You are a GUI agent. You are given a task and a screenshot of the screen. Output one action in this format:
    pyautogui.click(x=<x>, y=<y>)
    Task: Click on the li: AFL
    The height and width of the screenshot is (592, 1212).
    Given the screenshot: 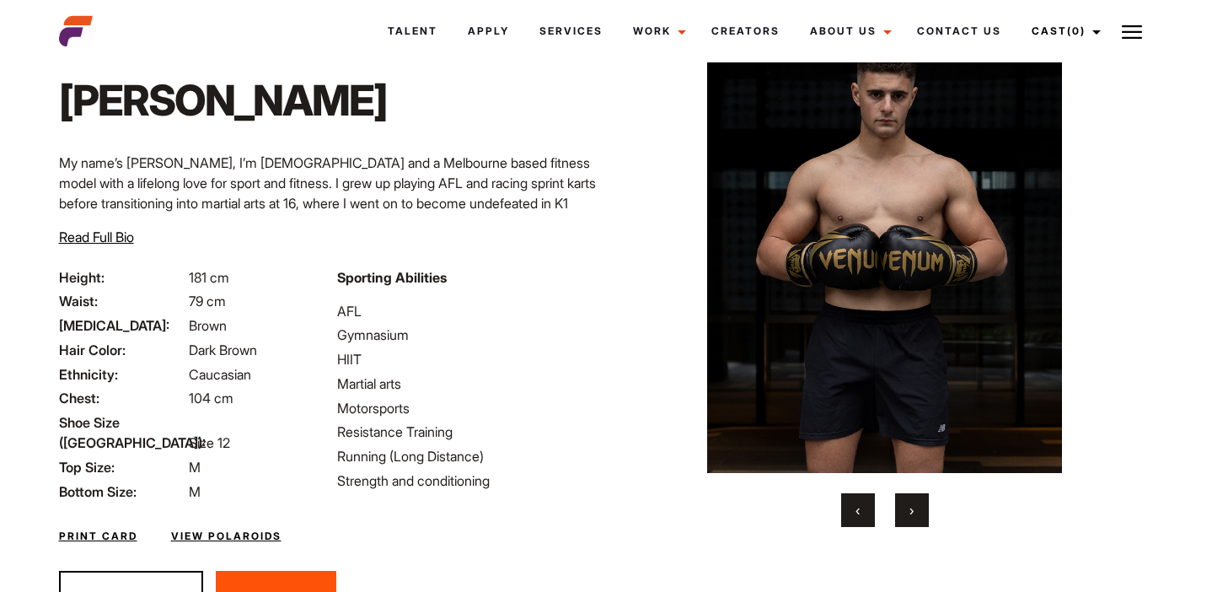 What is the action you would take?
    pyautogui.click(x=466, y=311)
    